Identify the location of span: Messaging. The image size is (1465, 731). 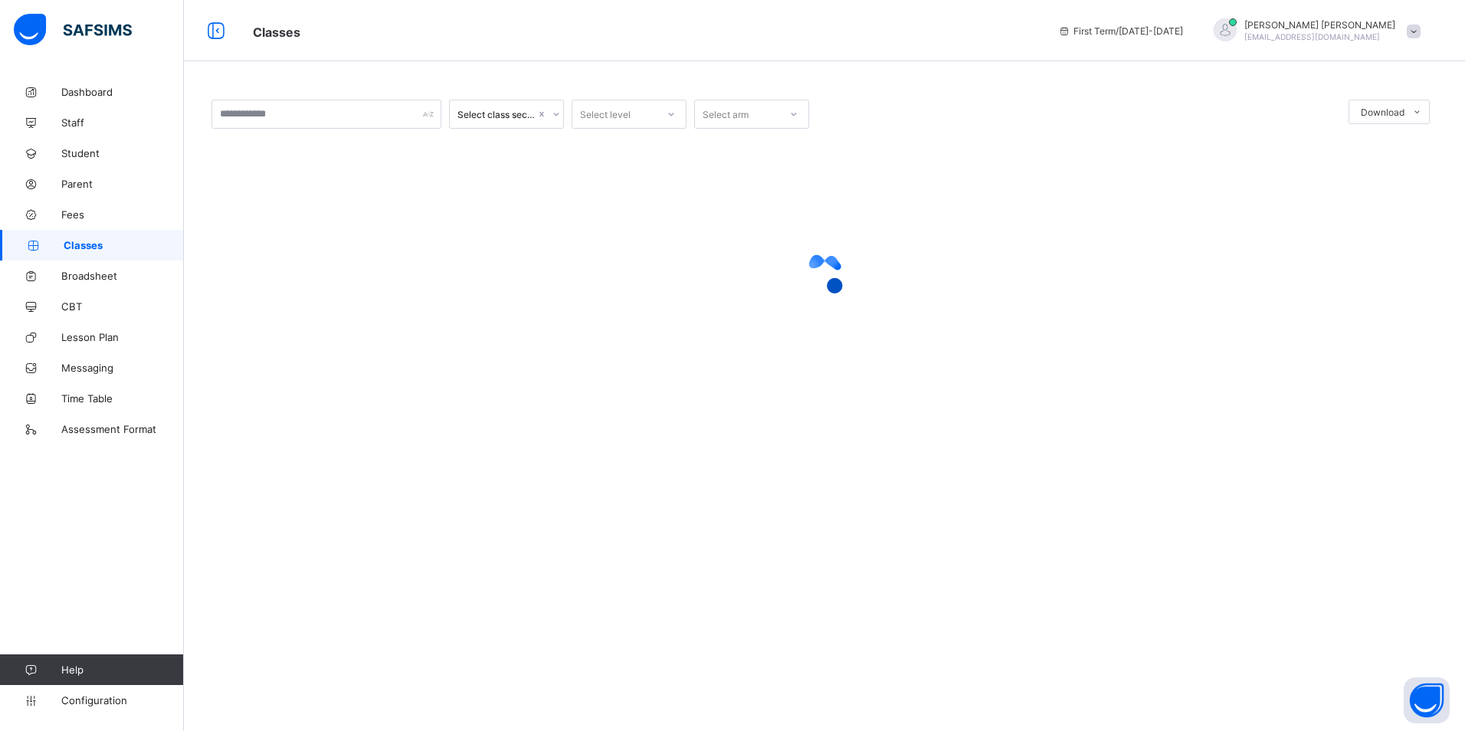
(123, 368).